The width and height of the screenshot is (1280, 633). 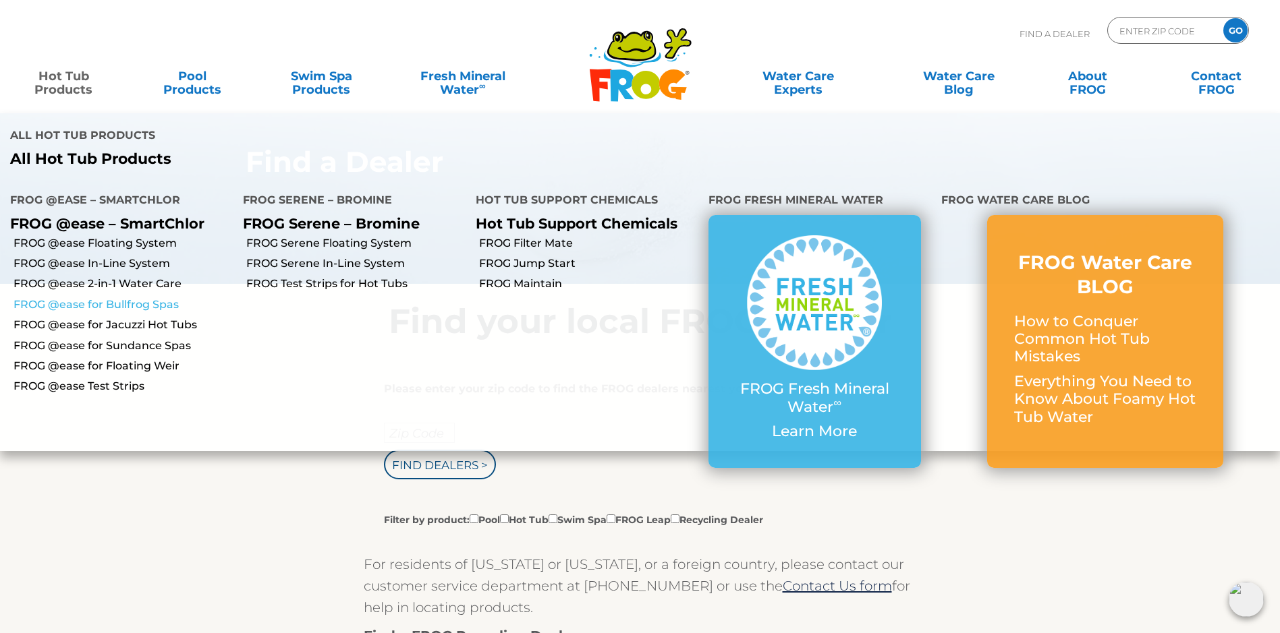 I want to click on label: Filter by product: Pool Hot Tub Swim Spa FROG Leap Recycling Dealer, so click(x=573, y=519).